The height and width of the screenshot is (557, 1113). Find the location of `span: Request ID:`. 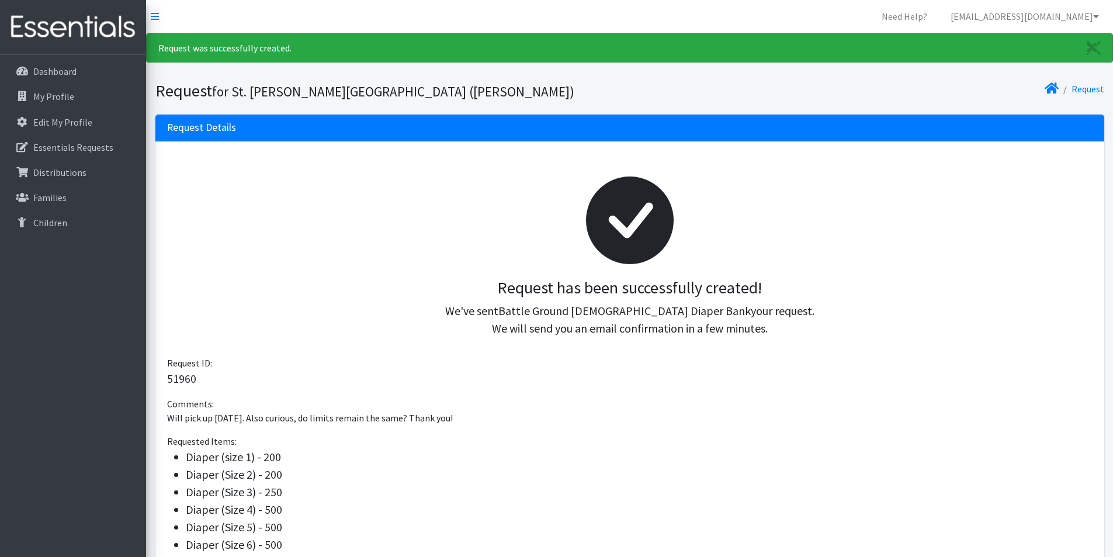

span: Request ID: is located at coordinates (189, 363).